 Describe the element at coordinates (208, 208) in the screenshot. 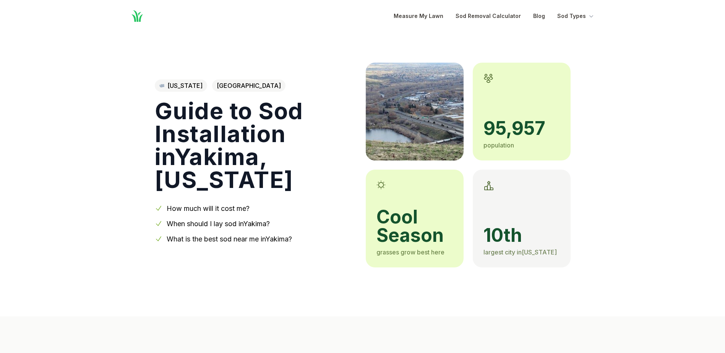

I see `a: How much will it cost me?` at that location.